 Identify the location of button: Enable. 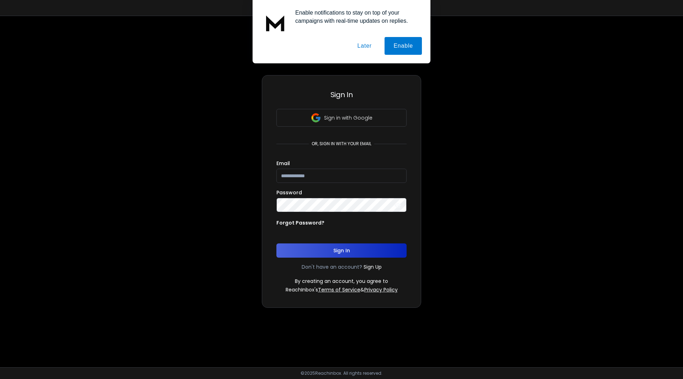
(403, 46).